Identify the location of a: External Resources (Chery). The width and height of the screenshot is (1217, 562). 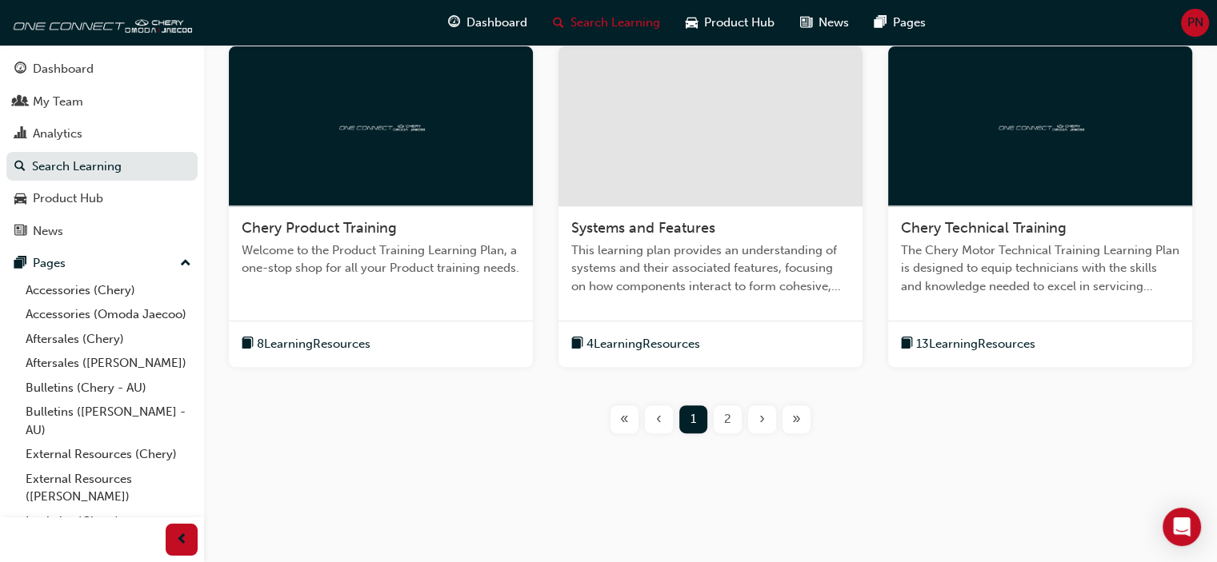
(108, 454).